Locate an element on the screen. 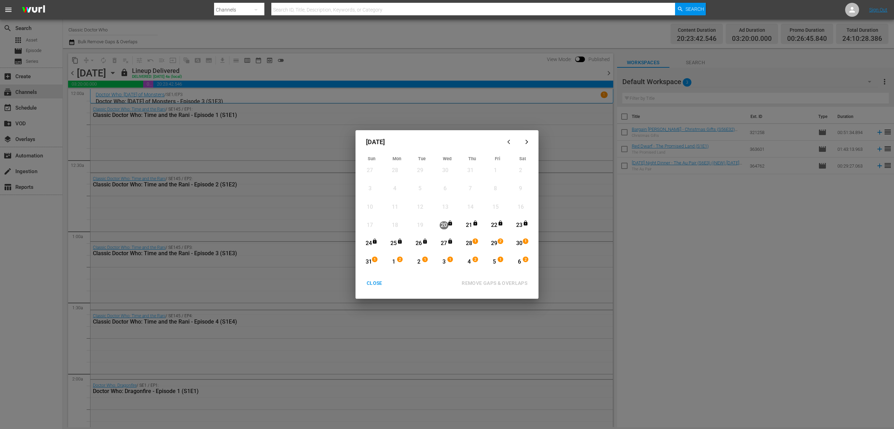  div: 20 is located at coordinates (444, 225).